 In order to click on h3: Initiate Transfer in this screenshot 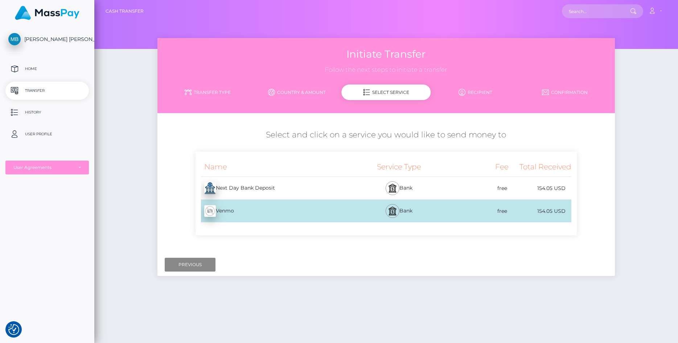, I will do `click(386, 54)`.